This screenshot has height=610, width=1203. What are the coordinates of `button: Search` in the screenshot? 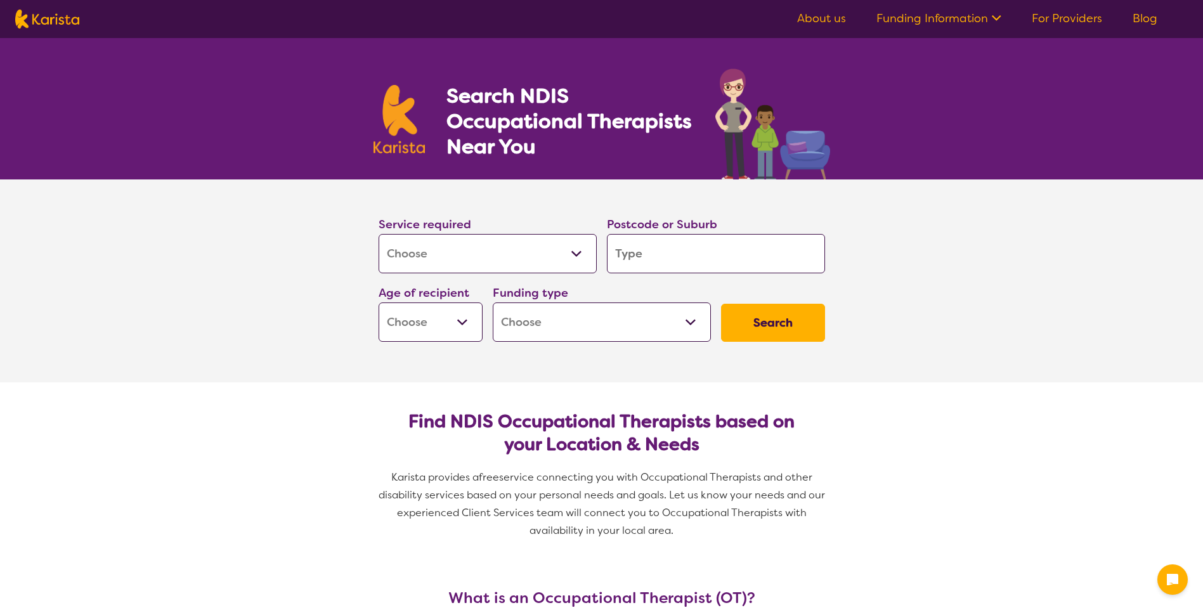 It's located at (773, 323).